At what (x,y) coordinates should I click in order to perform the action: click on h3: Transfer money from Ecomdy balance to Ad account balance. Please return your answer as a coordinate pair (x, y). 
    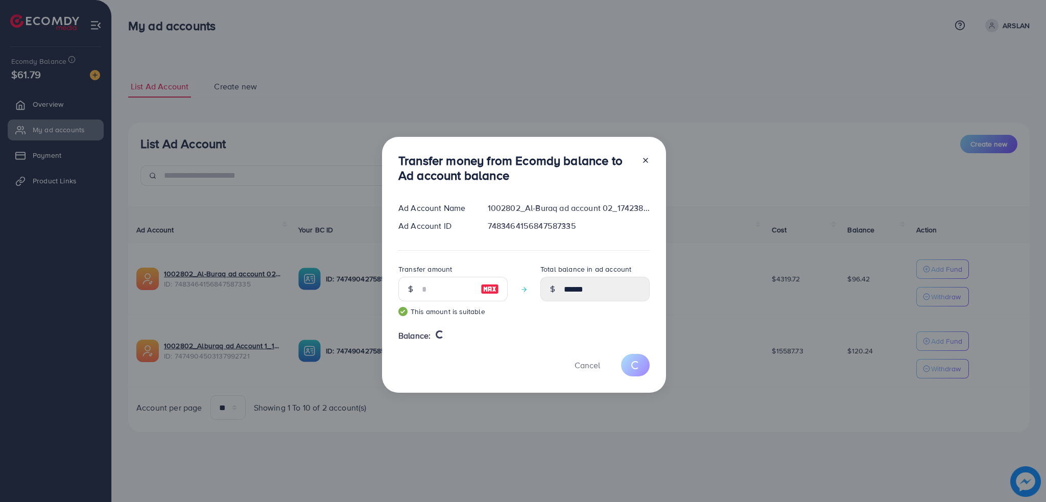
    Looking at the image, I should click on (516, 168).